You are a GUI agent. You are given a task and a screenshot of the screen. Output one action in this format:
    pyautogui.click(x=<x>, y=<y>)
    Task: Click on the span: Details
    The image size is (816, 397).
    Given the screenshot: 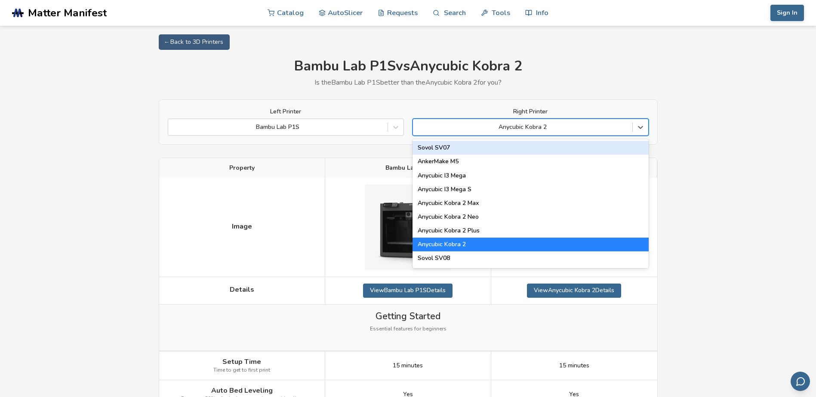 What is the action you would take?
    pyautogui.click(x=242, y=290)
    